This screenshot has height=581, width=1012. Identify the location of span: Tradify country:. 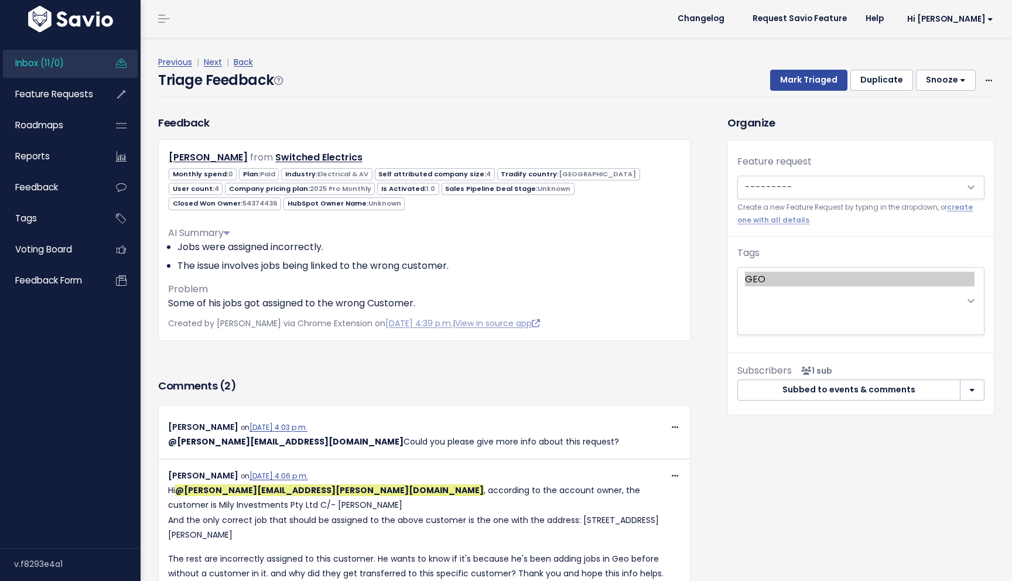
(568, 174).